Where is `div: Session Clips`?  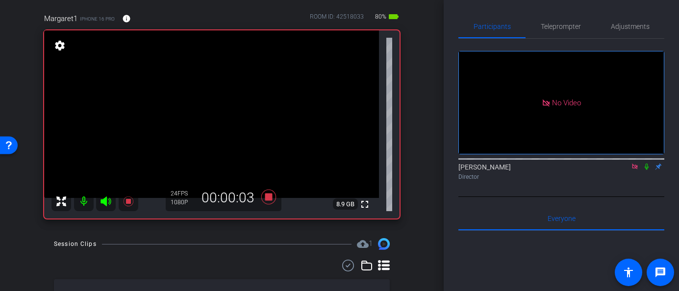
div: Session Clips is located at coordinates (75, 244).